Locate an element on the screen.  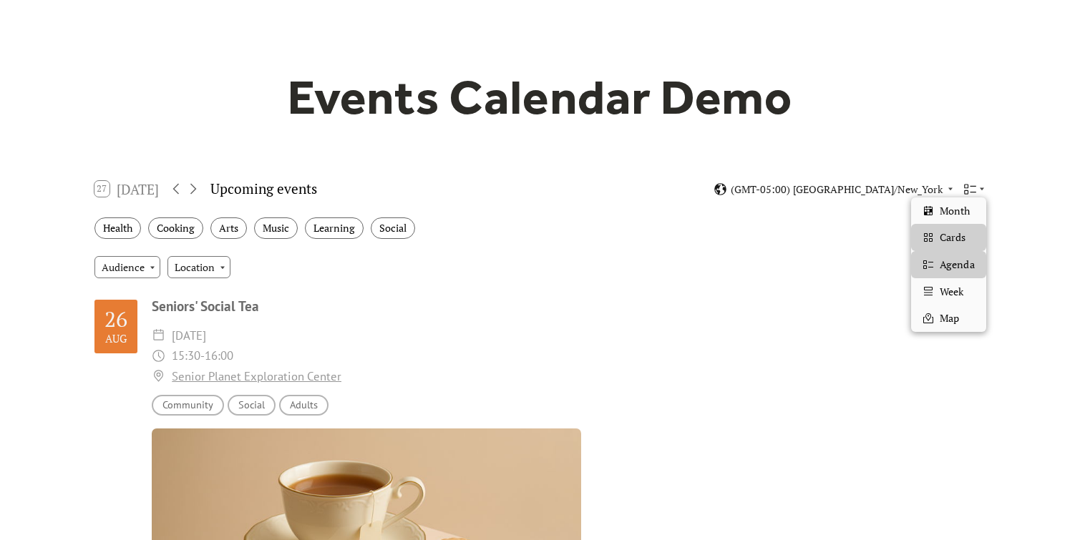
span: Week is located at coordinates (951, 292).